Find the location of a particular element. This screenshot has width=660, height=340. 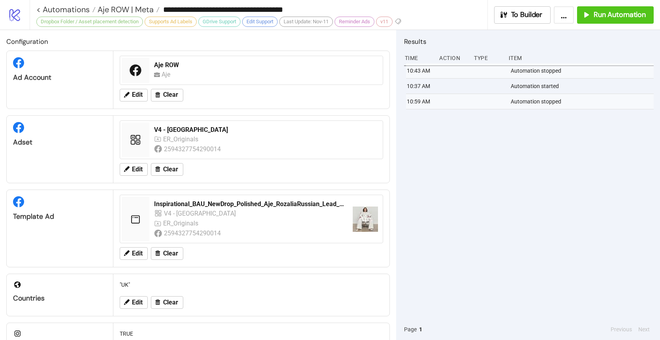

div: Supports Ad Labels is located at coordinates (171, 22).